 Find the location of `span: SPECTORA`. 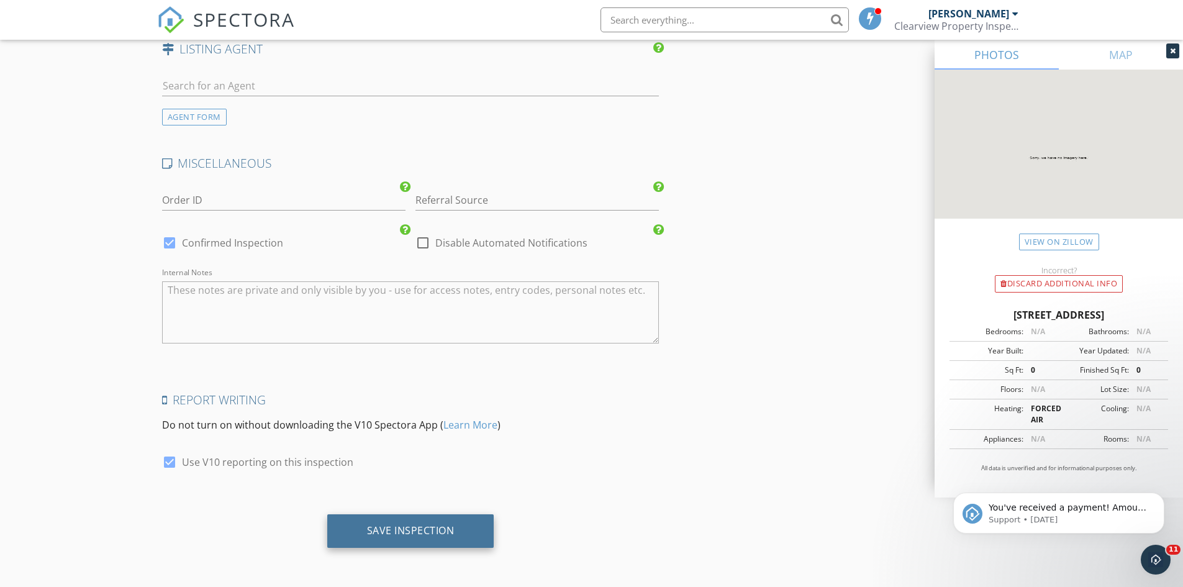

span: SPECTORA is located at coordinates (244, 19).